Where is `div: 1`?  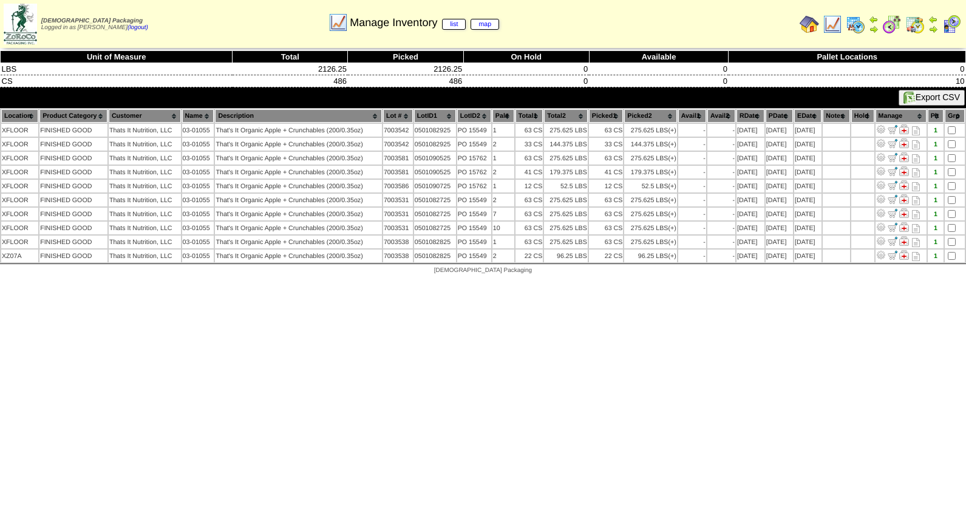 div: 1 is located at coordinates (936, 200).